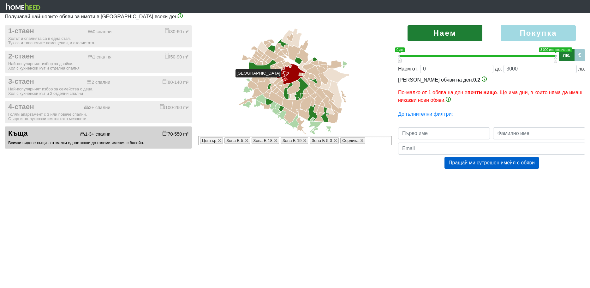 The width and height of the screenshot is (590, 288). I want to click on div: Всички видове къщи - от малки едноетажни до големи имения с басейн., so click(98, 143).